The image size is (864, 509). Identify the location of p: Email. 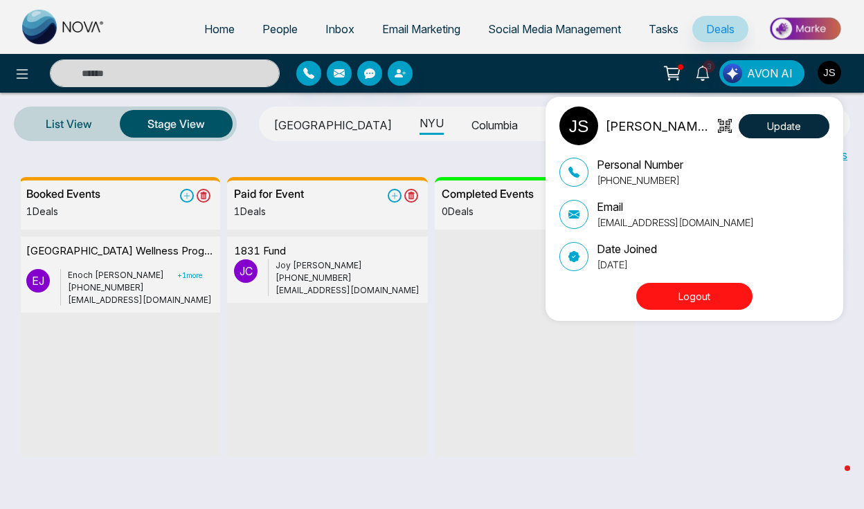
(675, 207).